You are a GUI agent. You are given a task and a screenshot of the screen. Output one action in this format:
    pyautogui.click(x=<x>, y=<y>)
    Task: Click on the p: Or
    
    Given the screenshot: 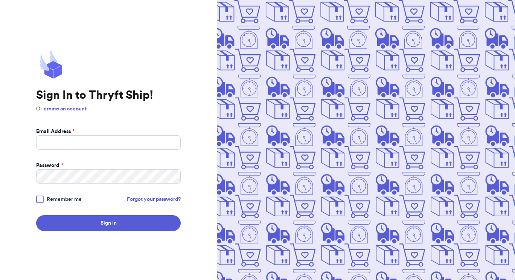 What is the action you would take?
    pyautogui.click(x=108, y=109)
    